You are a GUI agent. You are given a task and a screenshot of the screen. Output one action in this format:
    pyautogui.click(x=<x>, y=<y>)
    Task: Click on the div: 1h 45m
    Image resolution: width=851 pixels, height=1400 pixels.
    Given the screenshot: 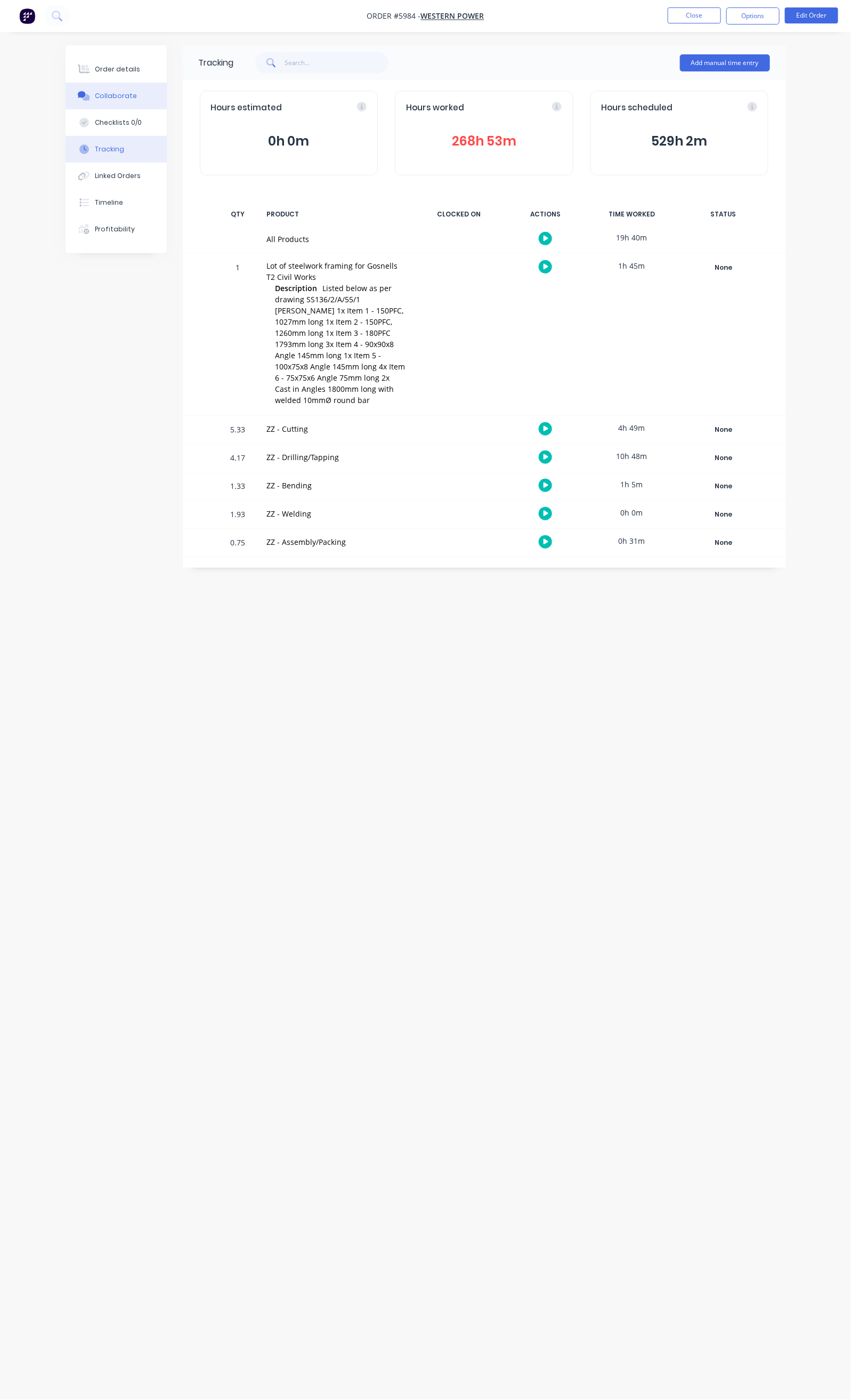 What is the action you would take?
    pyautogui.click(x=632, y=265)
    